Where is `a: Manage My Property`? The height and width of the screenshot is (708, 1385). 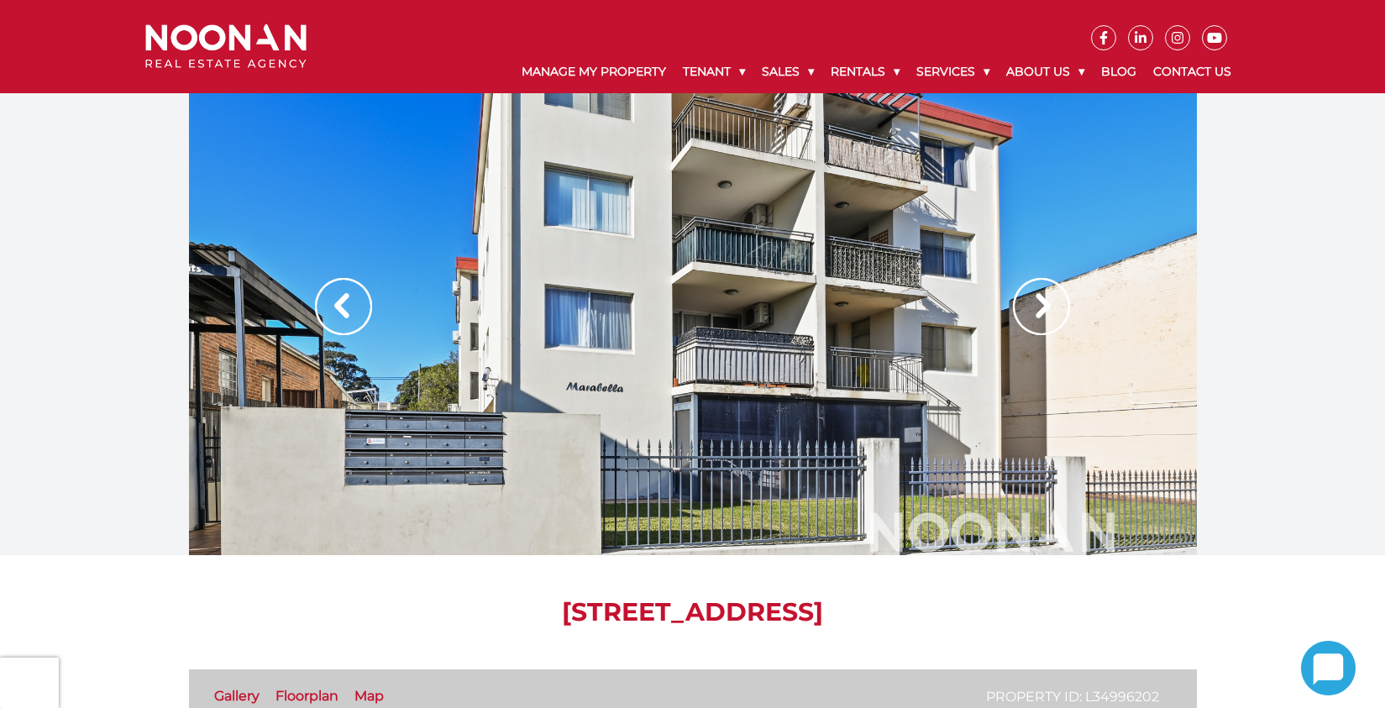 a: Manage My Property is located at coordinates (594, 71).